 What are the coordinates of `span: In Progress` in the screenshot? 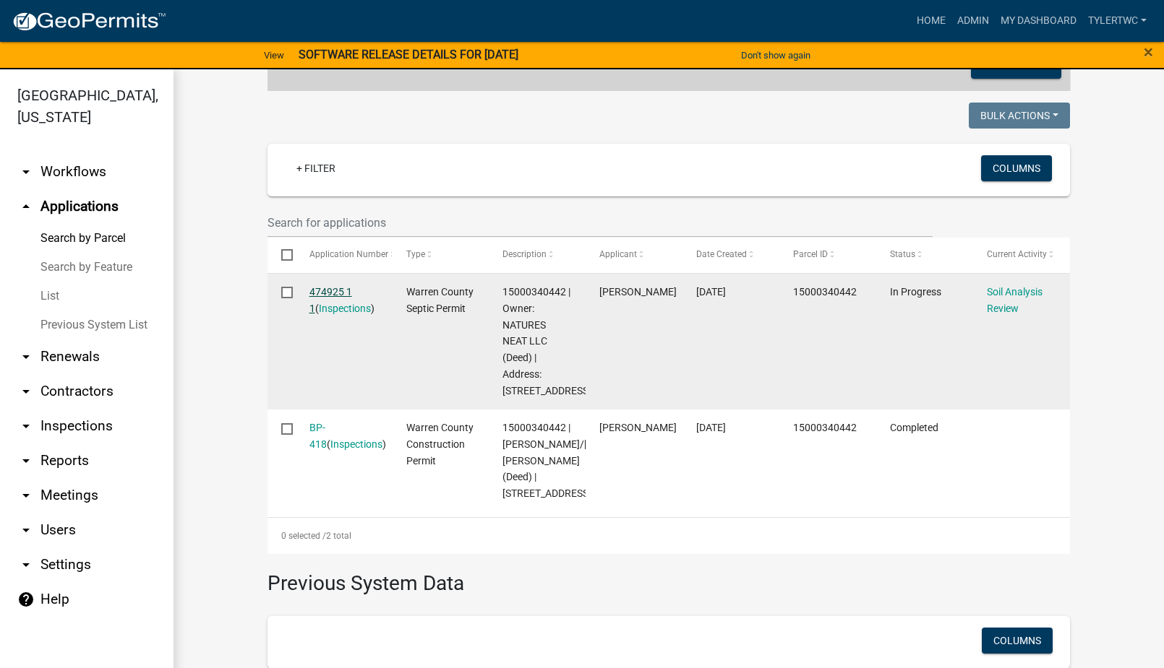 It's located at (915, 292).